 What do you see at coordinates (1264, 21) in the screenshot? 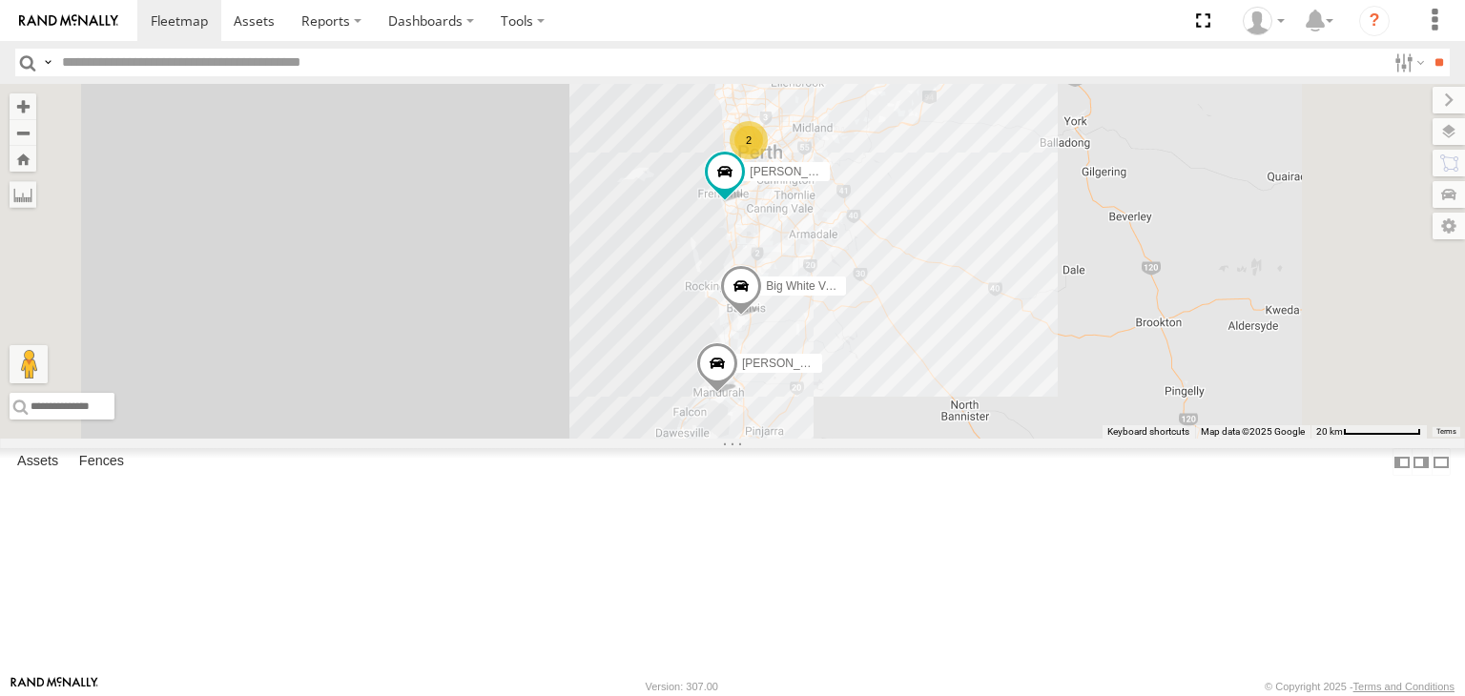
I see `div: Grainge Ryall` at bounding box center [1264, 21].